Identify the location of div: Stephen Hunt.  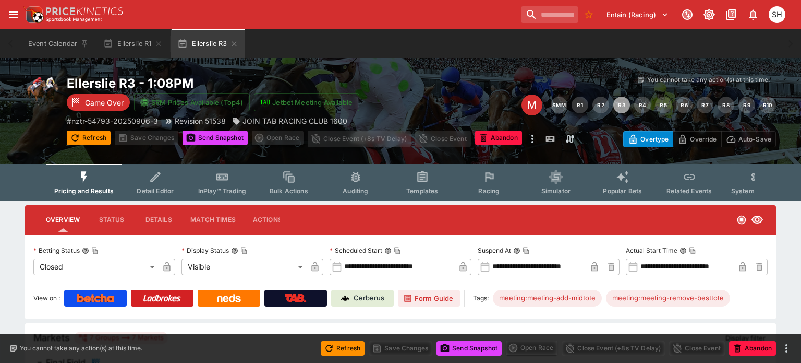
(777, 15).